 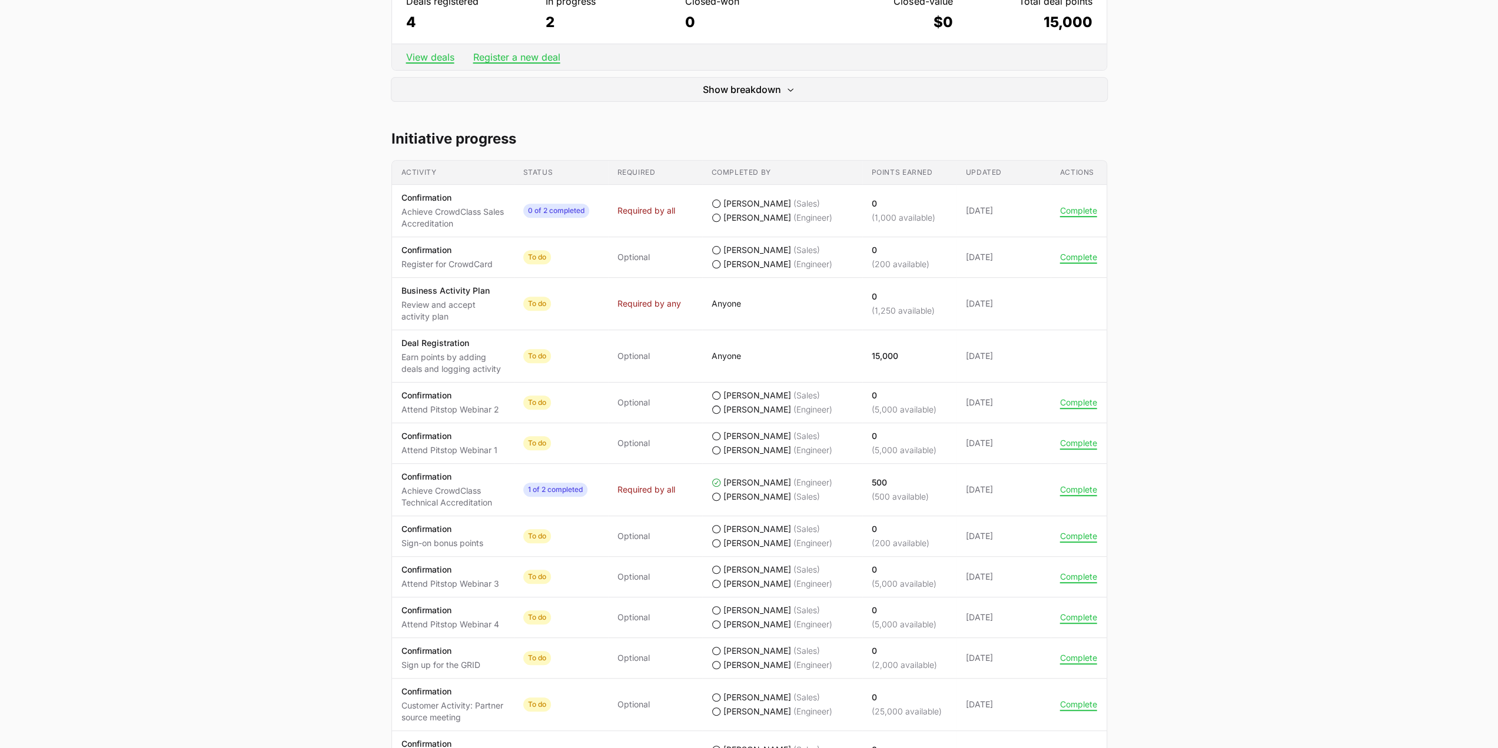 What do you see at coordinates (790, 89) in the screenshot?
I see `svg: Expand/Collapse` at bounding box center [790, 89].